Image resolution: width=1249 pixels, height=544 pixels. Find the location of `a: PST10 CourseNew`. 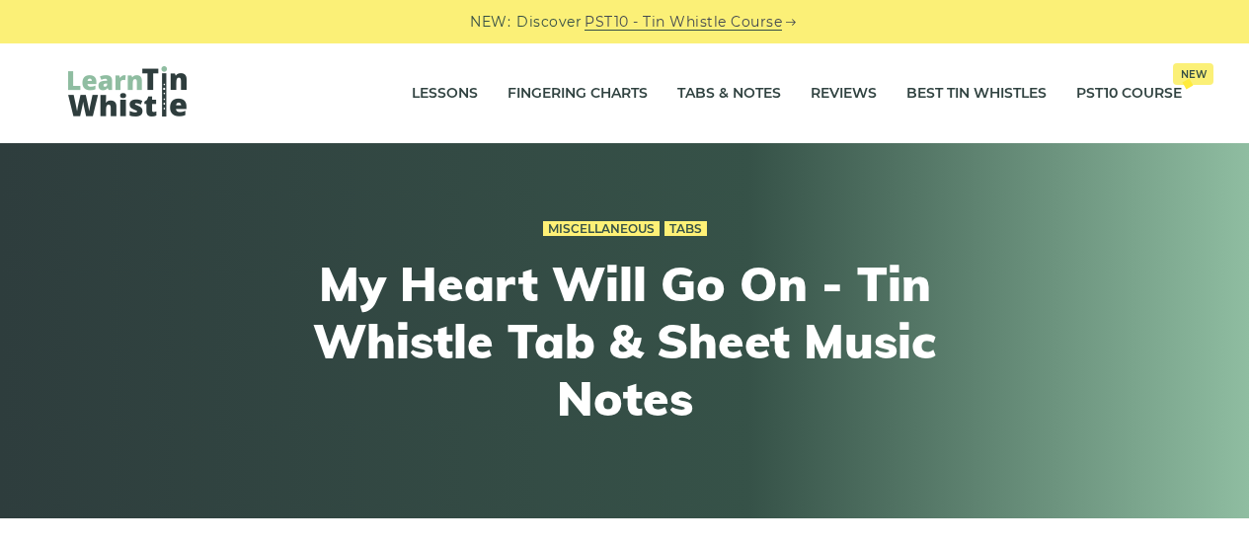

a: PST10 CourseNew is located at coordinates (1129, 94).